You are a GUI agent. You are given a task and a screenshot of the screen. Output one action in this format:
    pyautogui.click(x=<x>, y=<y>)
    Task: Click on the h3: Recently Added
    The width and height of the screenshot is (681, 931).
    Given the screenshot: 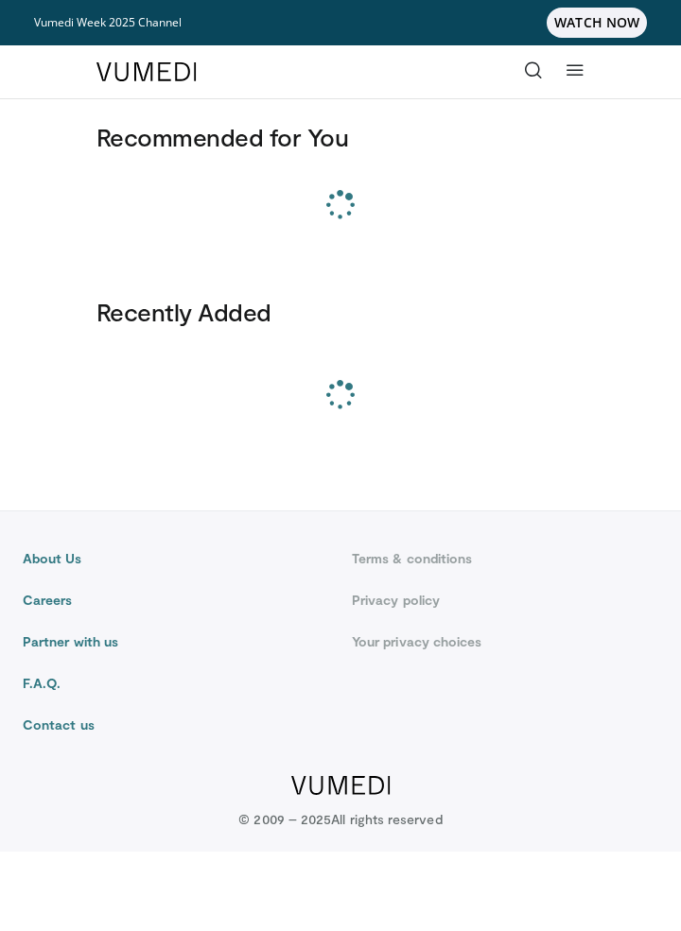 What is the action you would take?
    pyautogui.click(x=340, y=312)
    